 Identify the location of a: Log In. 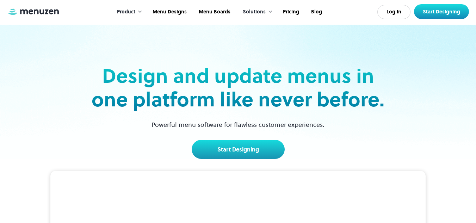
(394, 12).